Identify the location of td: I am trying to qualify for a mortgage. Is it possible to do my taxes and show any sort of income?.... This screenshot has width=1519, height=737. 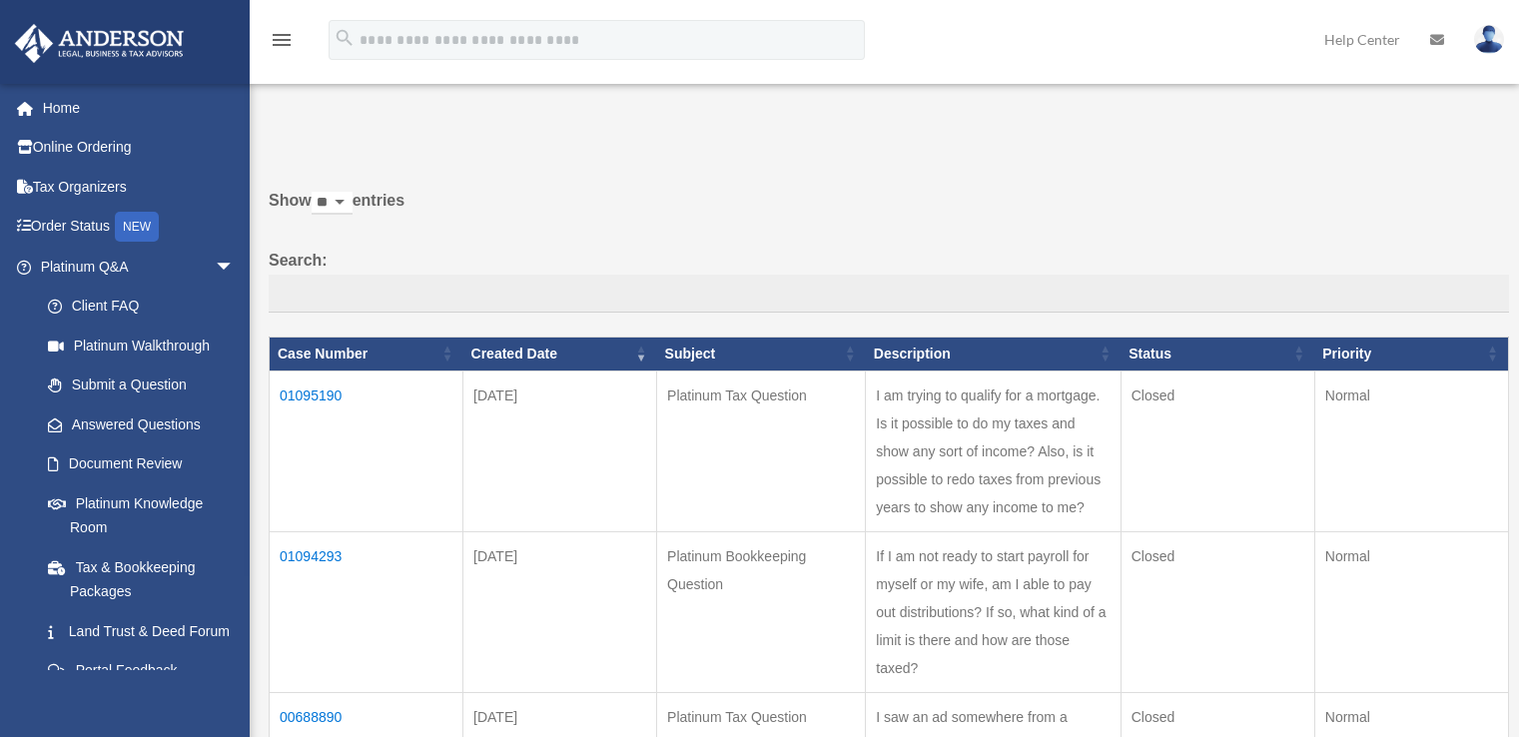
(993, 450).